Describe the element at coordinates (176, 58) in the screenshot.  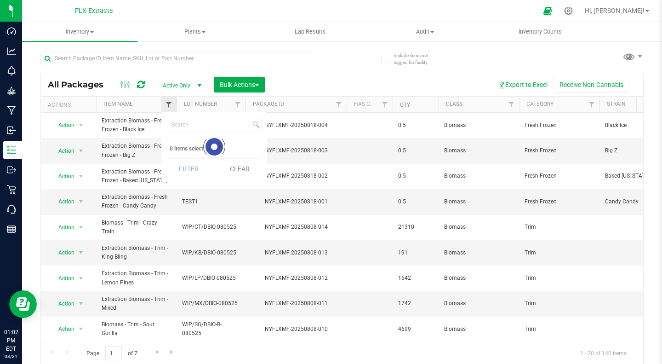
I see `input: Search Package ID, Item Name, SKU, Lot or Part Number...` at that location.